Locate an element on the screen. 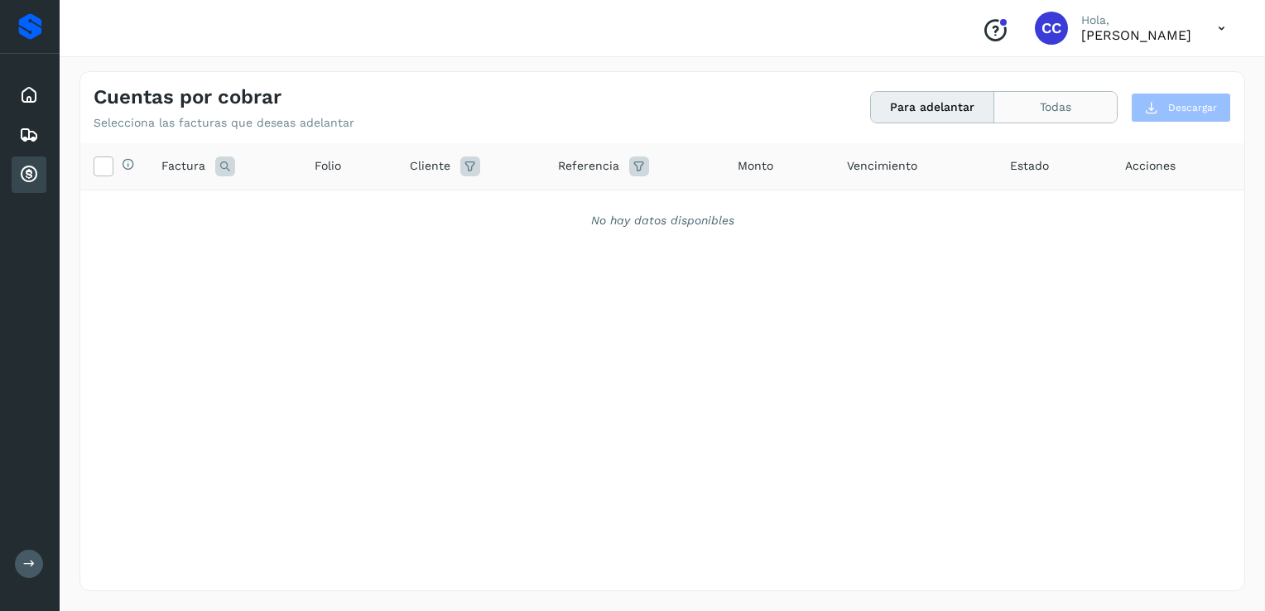 This screenshot has height=611, width=1265. div: Embarques is located at coordinates (29, 135).